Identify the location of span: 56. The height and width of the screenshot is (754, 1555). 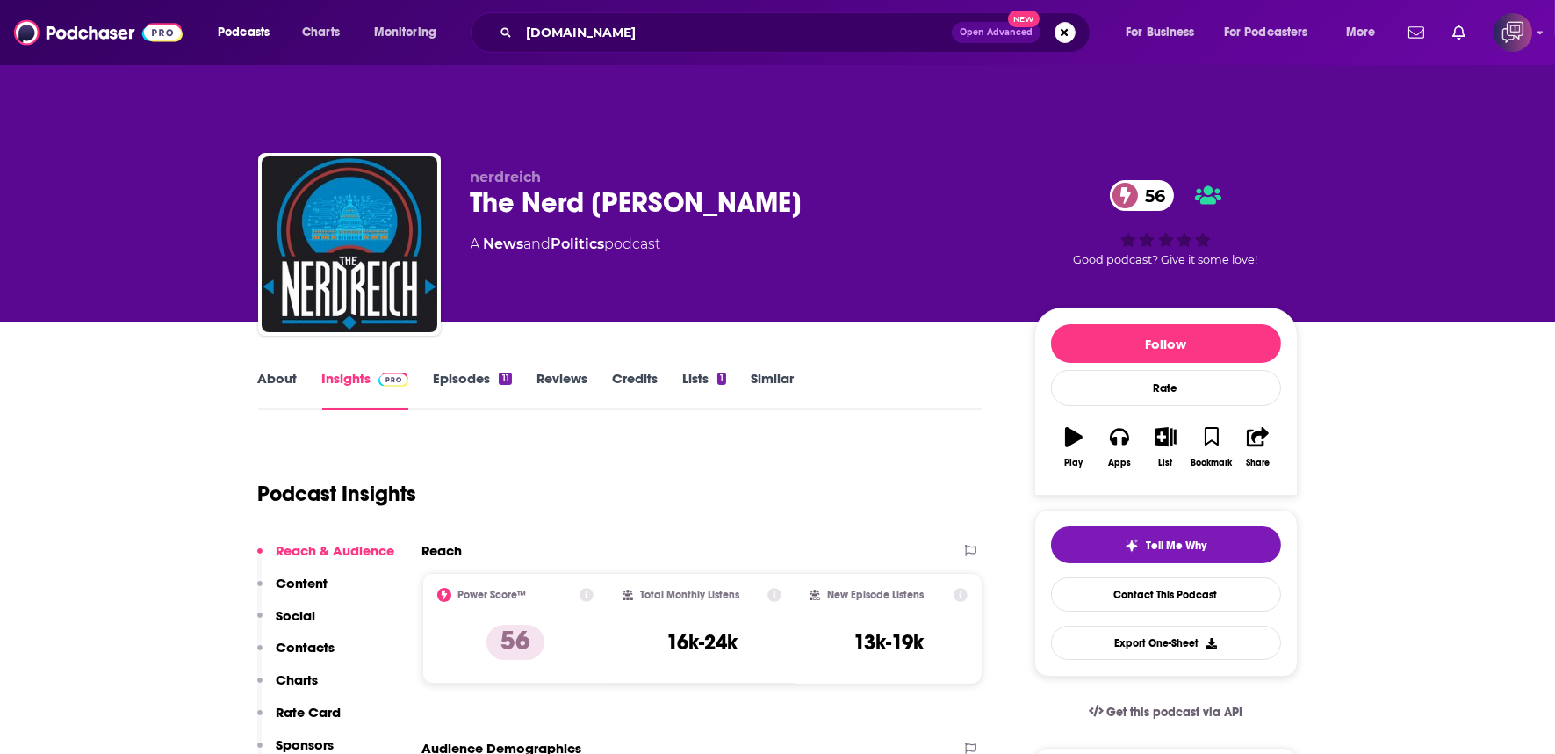
(1151, 195).